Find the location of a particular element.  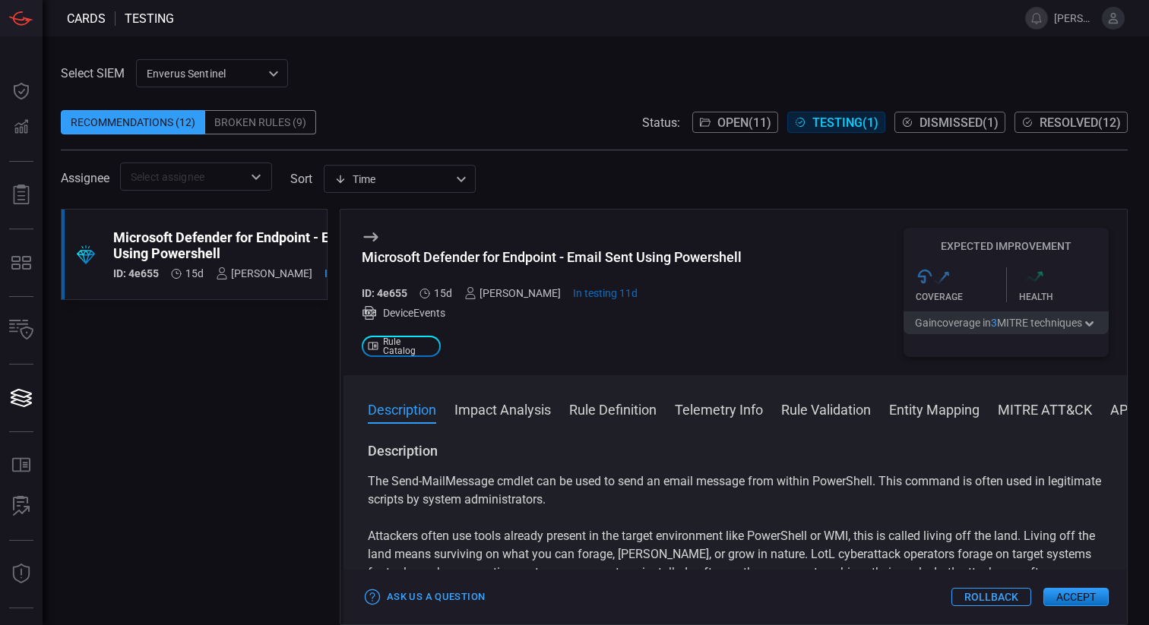

span: Rule Catalog is located at coordinates (409, 346).